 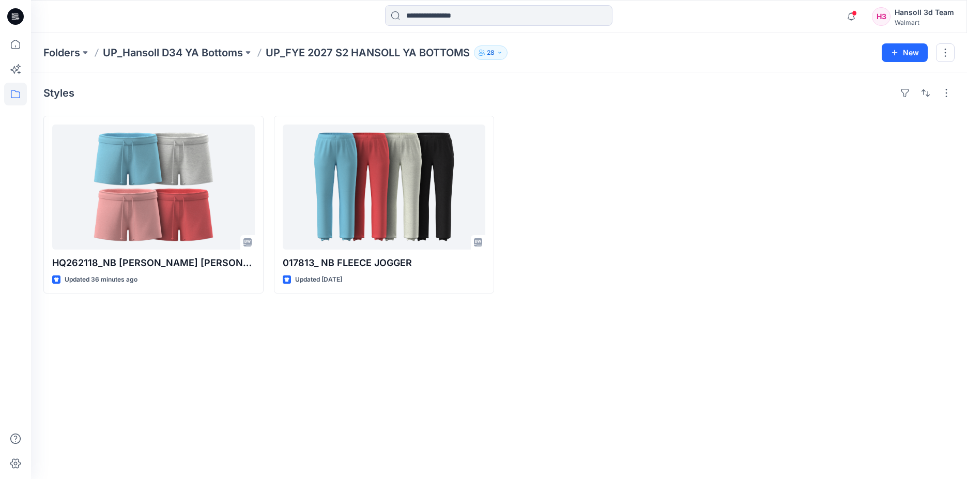 I want to click on a: UP_Hansoll D34 YA Bottoms, so click(x=173, y=53).